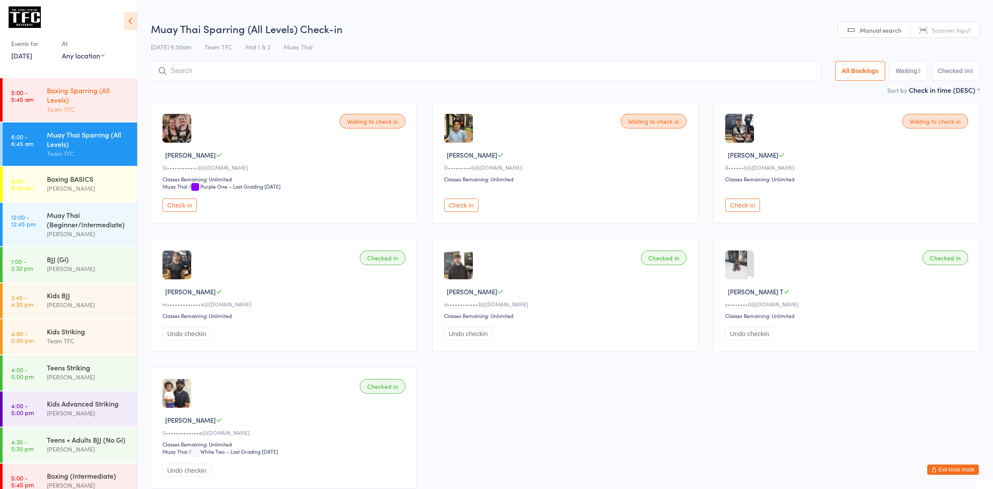 Image resolution: width=993 pixels, height=489 pixels. Describe the element at coordinates (951, 30) in the screenshot. I see `span: Scanner input` at that location.